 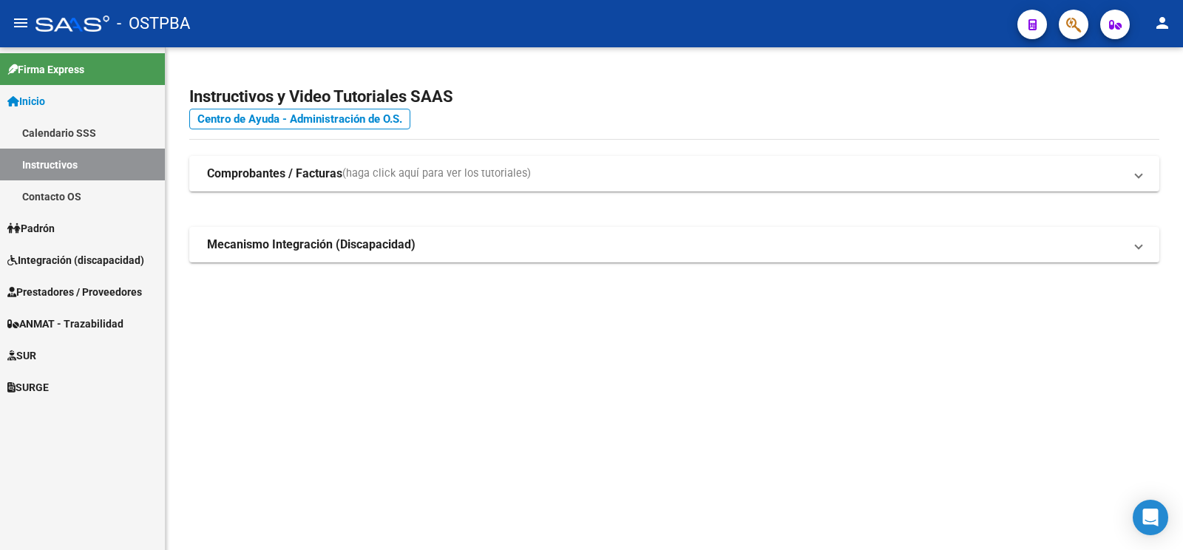 I want to click on strong: Comprobantes / Facturas, so click(x=274, y=174).